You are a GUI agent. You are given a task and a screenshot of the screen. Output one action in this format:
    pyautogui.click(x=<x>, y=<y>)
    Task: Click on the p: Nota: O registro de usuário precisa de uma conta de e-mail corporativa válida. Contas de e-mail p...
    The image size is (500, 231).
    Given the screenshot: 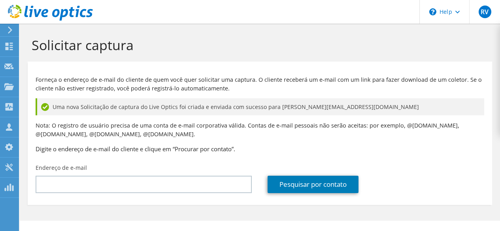 What is the action you would take?
    pyautogui.click(x=260, y=130)
    